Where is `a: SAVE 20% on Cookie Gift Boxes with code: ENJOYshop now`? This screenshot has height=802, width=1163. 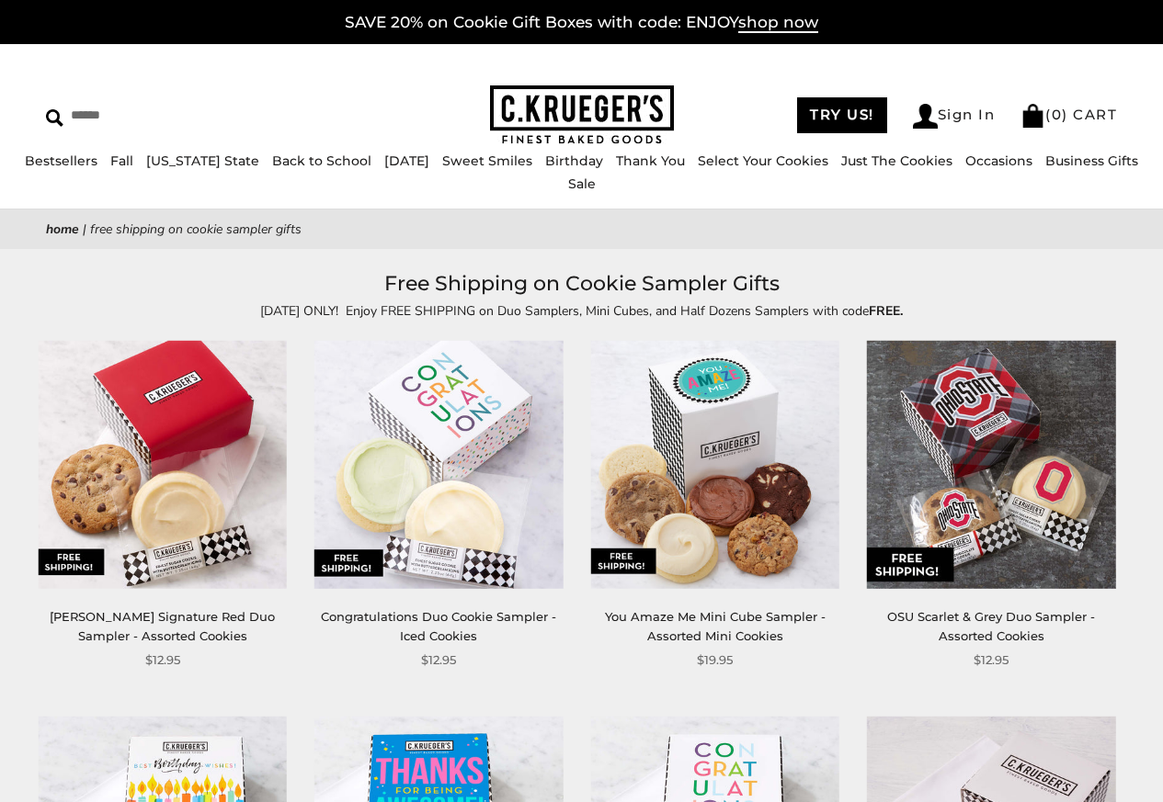
a: SAVE 20% on Cookie Gift Boxes with code: ENJOYshop now is located at coordinates (581, 23).